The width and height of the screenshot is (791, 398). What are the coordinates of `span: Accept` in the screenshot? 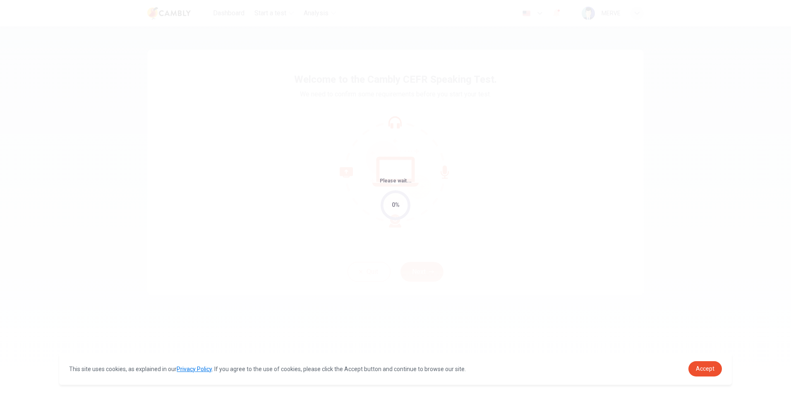 It's located at (705, 369).